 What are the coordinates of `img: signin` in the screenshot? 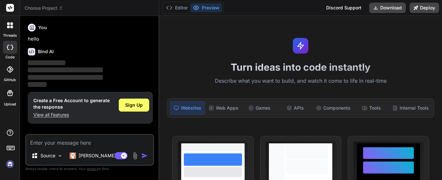 It's located at (10, 164).